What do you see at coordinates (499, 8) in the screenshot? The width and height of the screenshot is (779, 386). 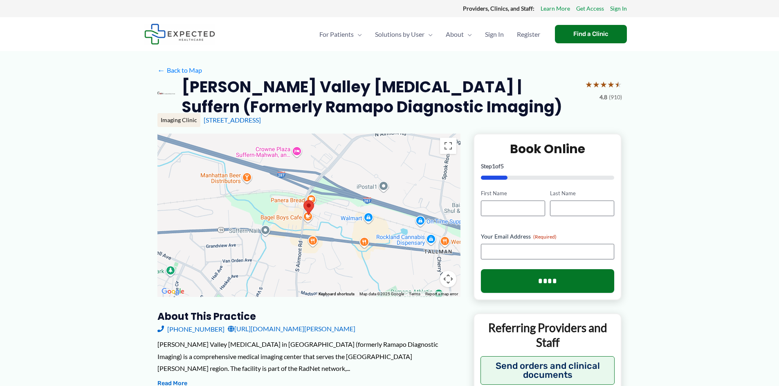 I see `strong: Providers, Clinics, and Staff:` at bounding box center [499, 8].